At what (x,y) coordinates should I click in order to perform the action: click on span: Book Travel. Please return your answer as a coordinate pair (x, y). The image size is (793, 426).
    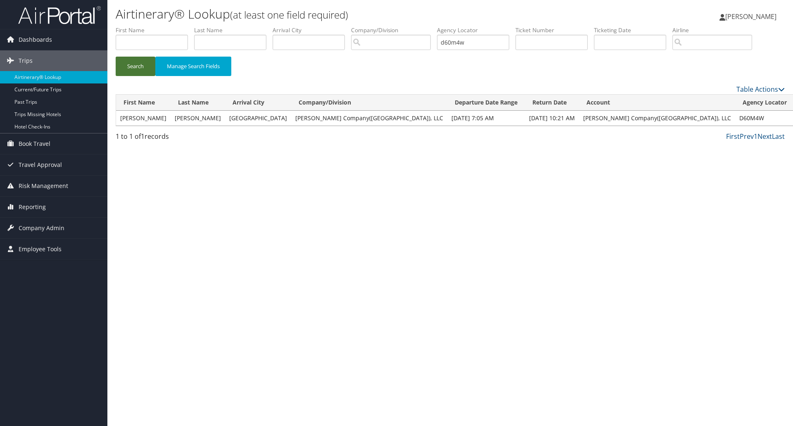
    Looking at the image, I should click on (34, 144).